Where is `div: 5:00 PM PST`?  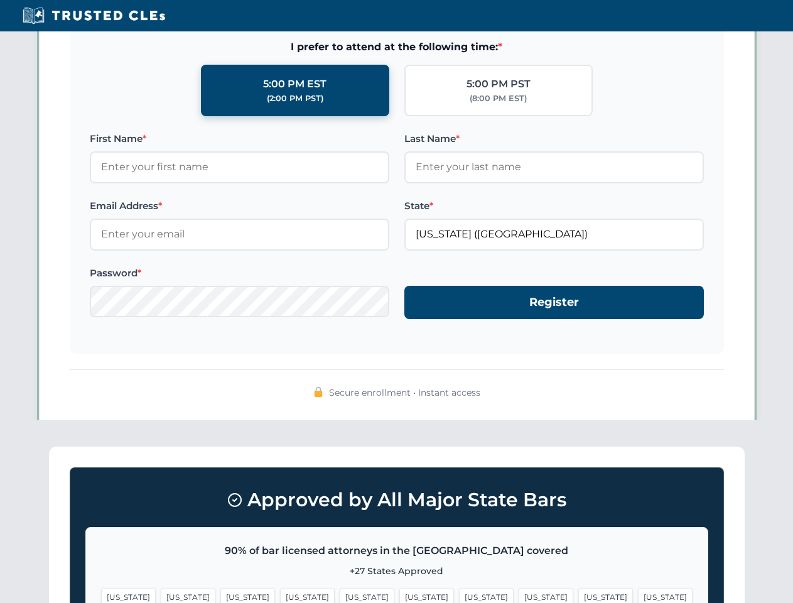 div: 5:00 PM PST is located at coordinates (498, 84).